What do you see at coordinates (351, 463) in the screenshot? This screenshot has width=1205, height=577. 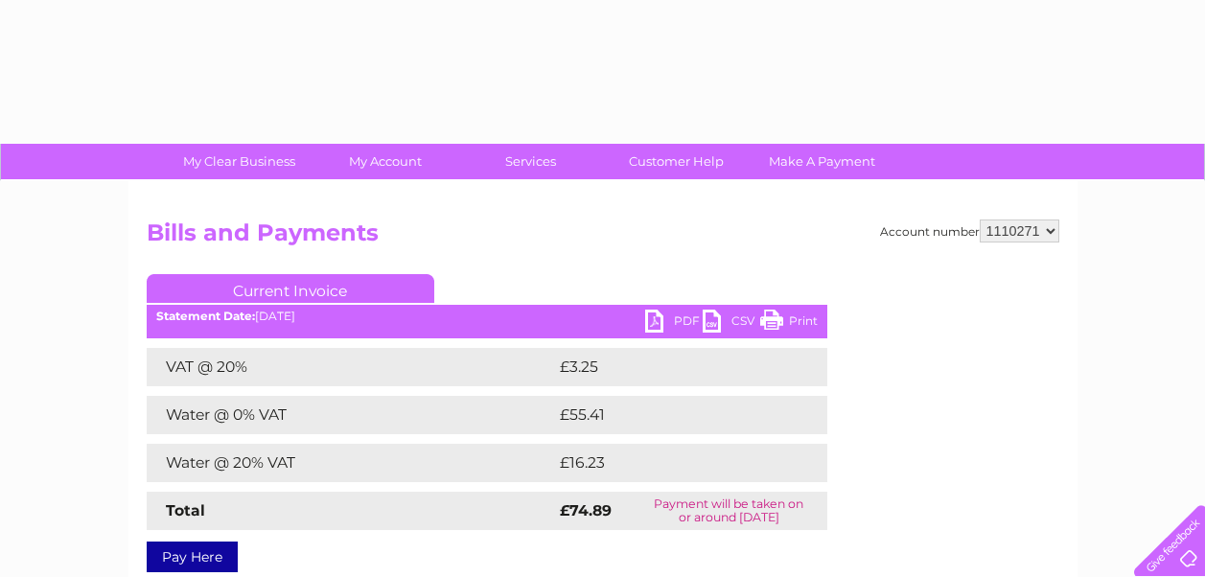 I see `td: Water @ 20% VAT` at bounding box center [351, 463].